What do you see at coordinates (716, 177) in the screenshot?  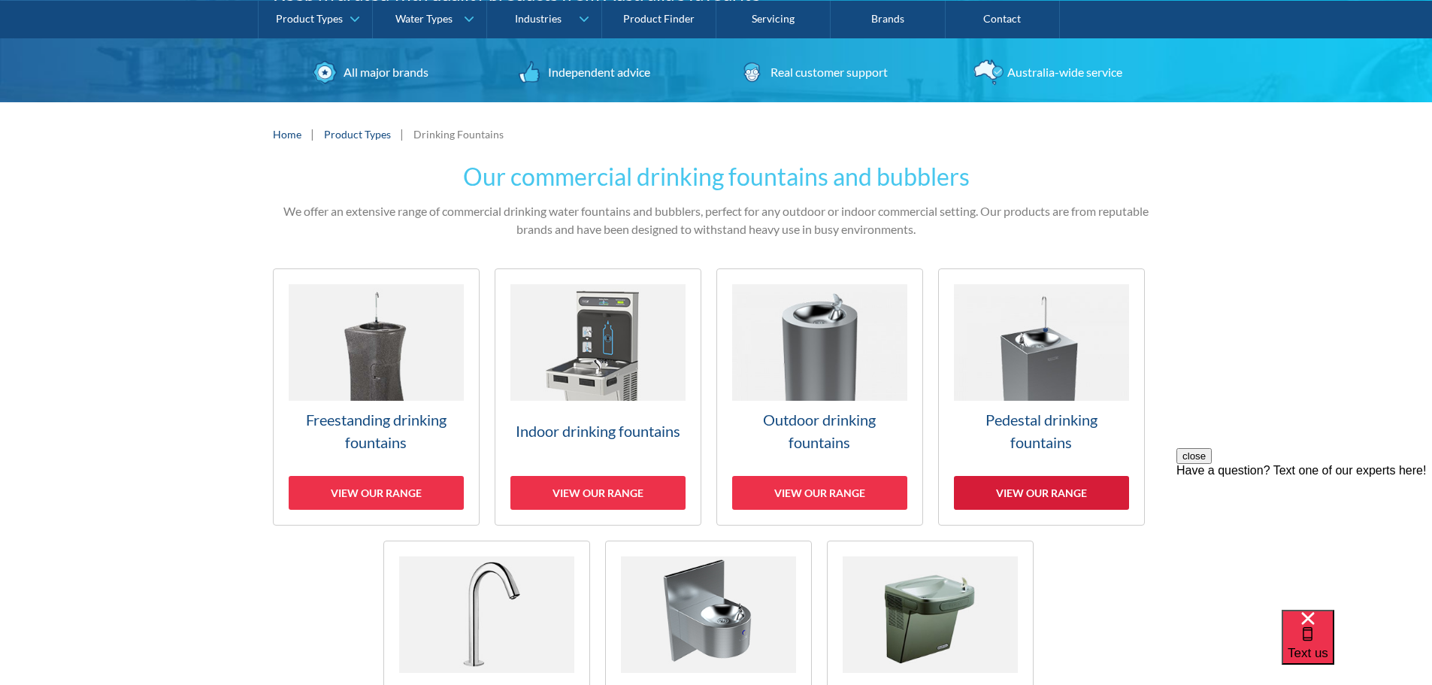 I see `h2: Our commercial drinking fountains and bubblers` at bounding box center [716, 177].